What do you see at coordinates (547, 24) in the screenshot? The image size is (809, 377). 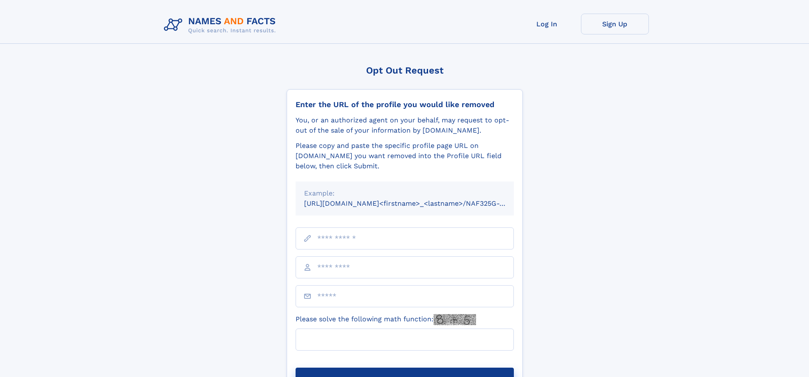 I see `a: Log In` at bounding box center [547, 24].